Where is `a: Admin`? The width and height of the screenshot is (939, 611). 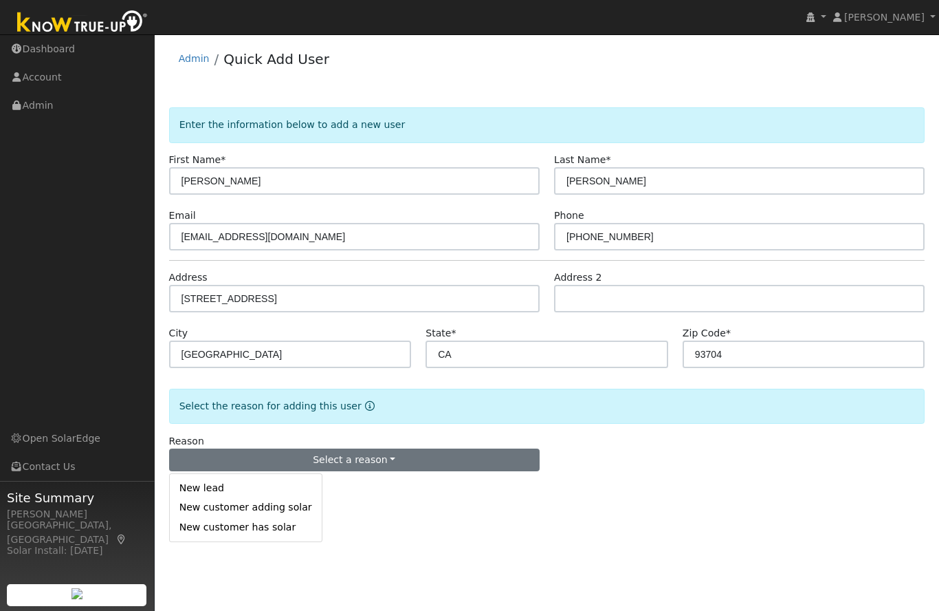 a: Admin is located at coordinates (194, 58).